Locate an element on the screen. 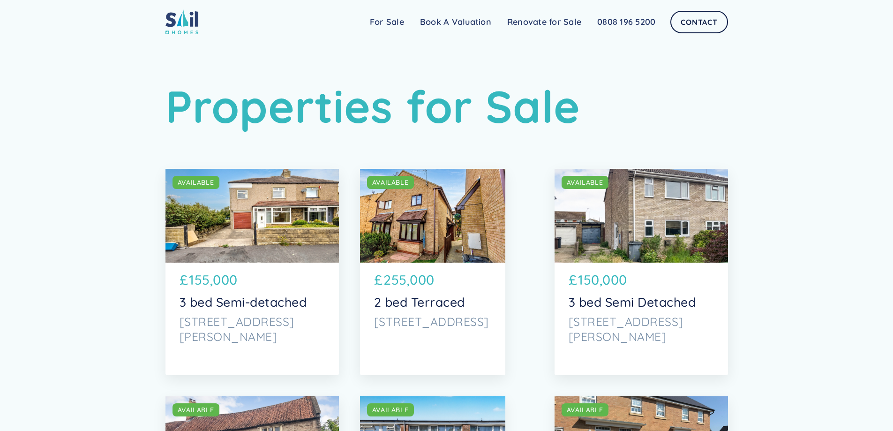 The image size is (893, 431). img: sail home logo colored is located at coordinates (182, 22).